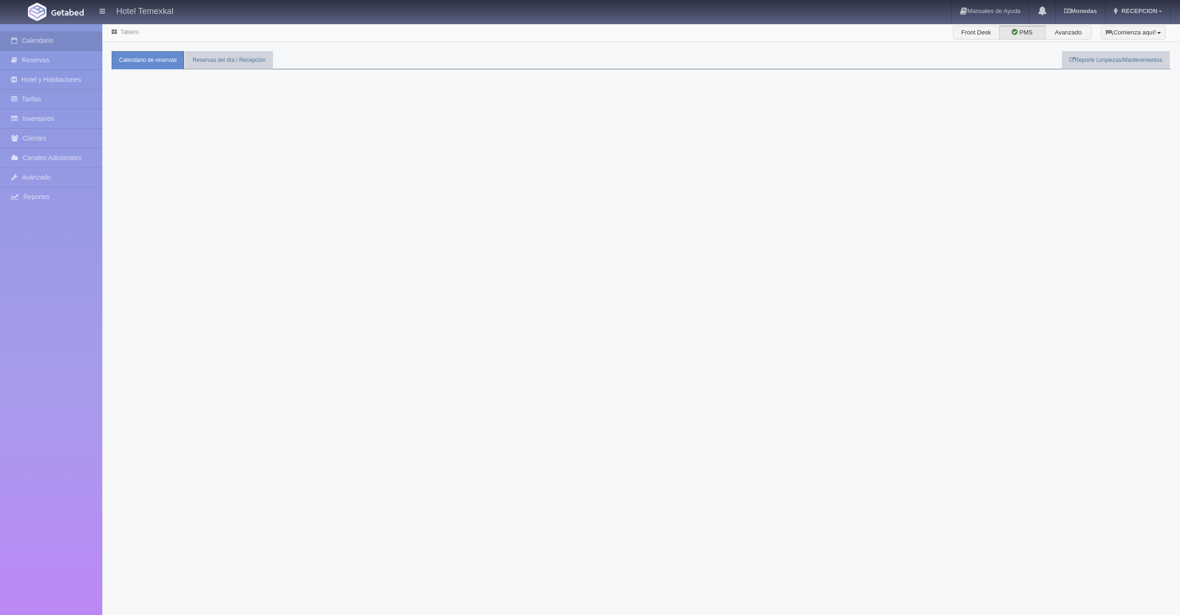  I want to click on a: Calendario de reservas, so click(148, 60).